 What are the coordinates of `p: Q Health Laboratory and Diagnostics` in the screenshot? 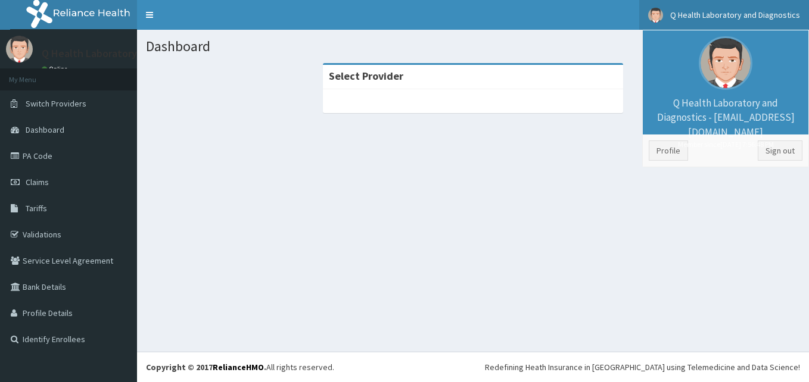 It's located at (127, 54).